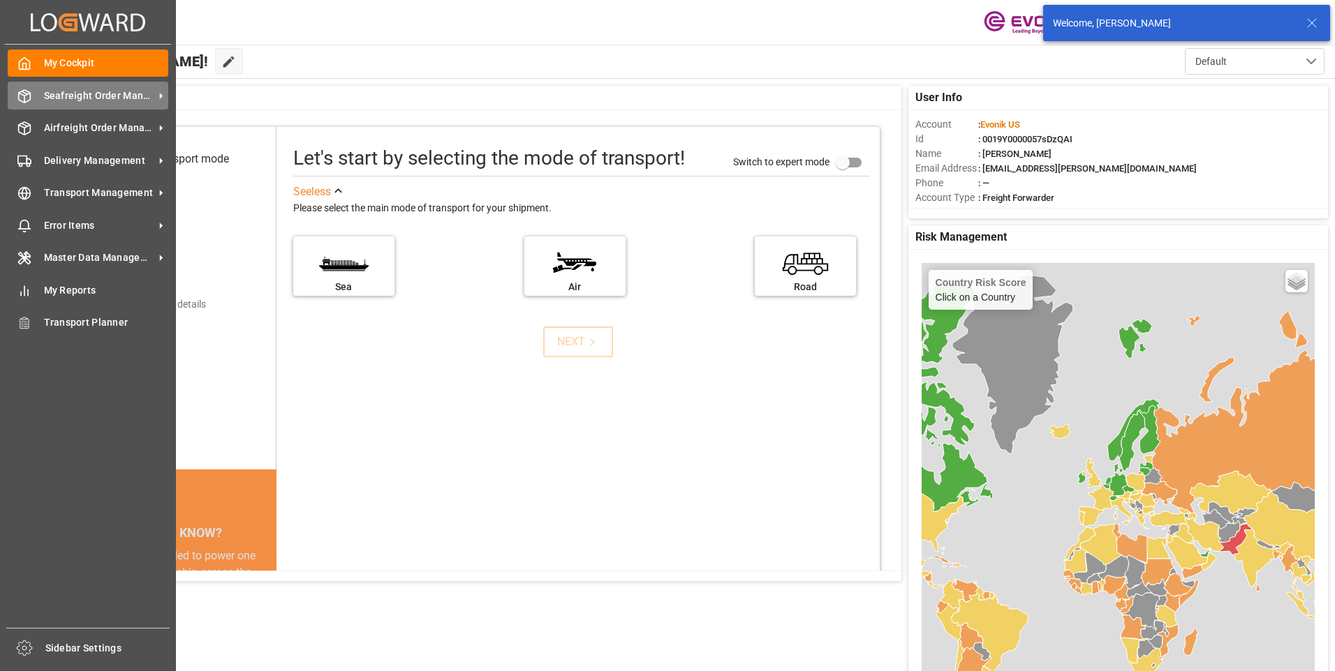  I want to click on div: NEXT, so click(578, 342).